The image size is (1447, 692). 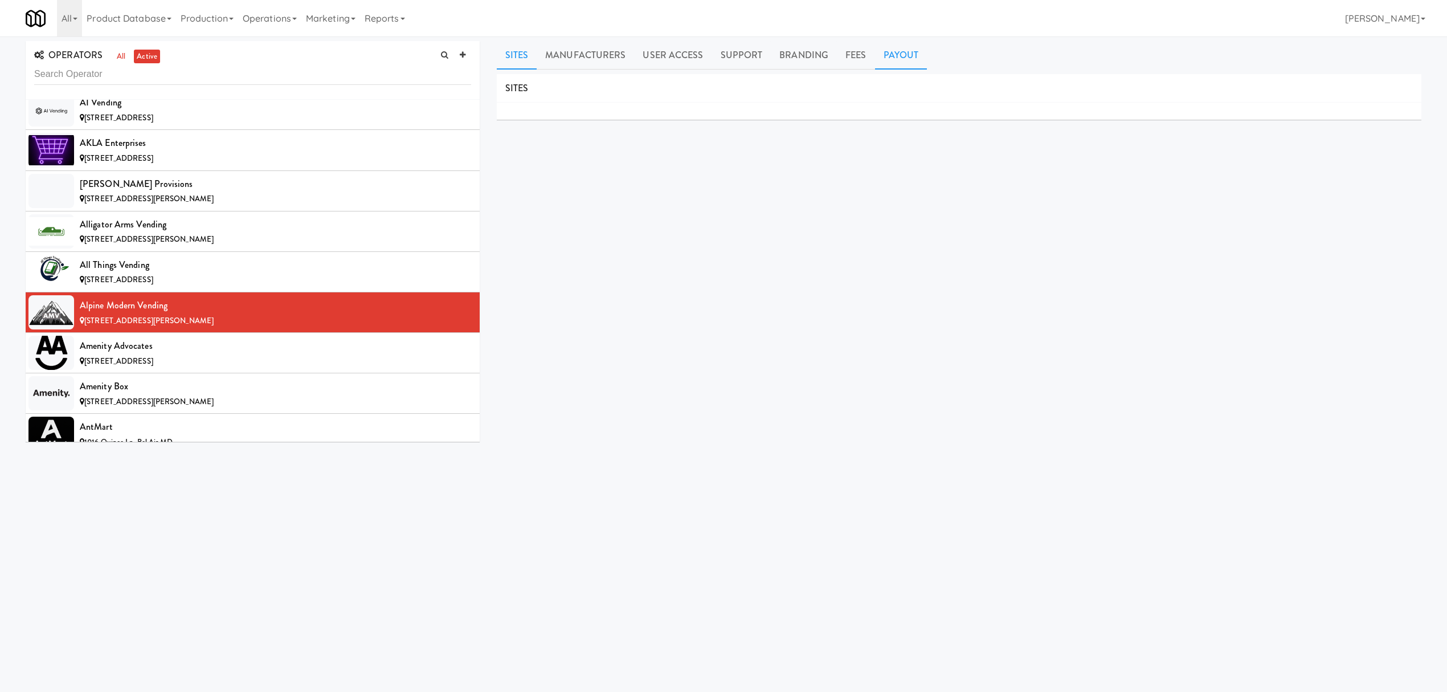 I want to click on a: Sites, so click(x=517, y=55).